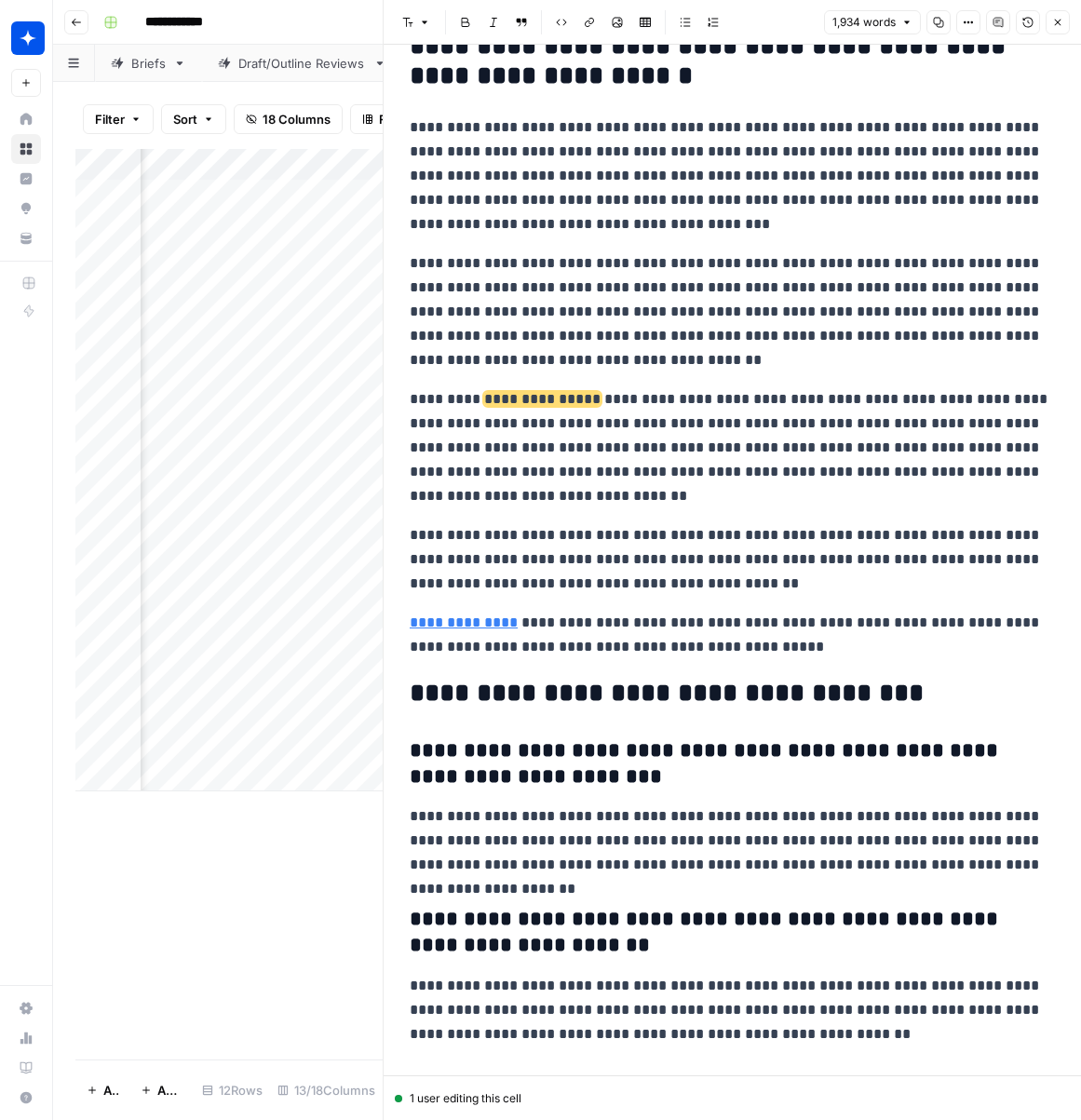 This screenshot has height=1120, width=1081. I want to click on div: Draft/Outline Reviews, so click(302, 64).